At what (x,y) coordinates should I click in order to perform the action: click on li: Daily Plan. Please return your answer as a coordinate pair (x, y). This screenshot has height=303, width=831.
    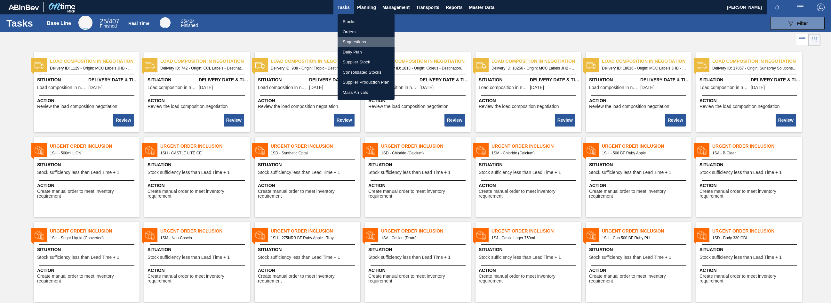
    Looking at the image, I should click on (366, 52).